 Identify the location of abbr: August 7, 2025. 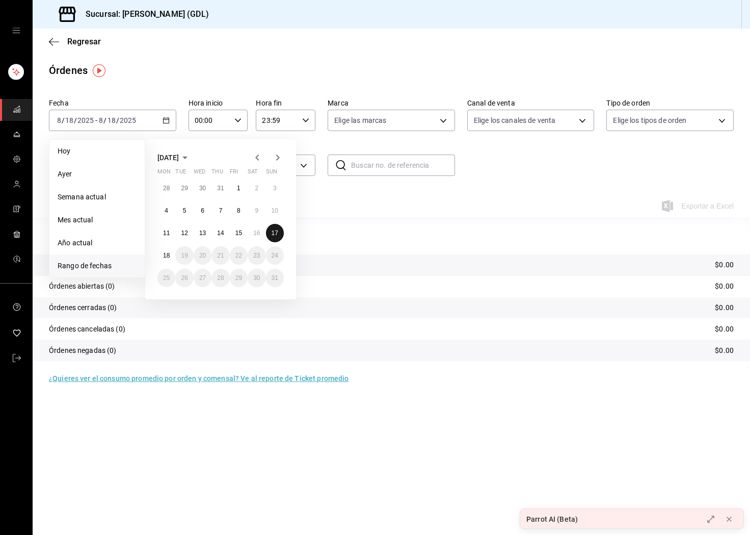
(221, 210).